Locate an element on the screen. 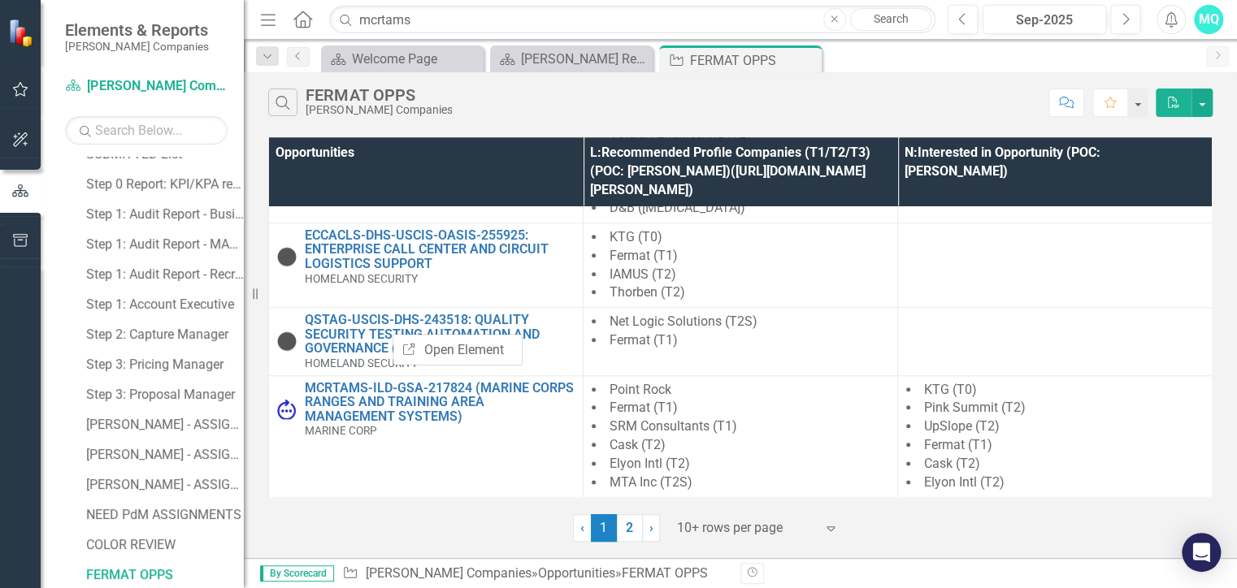 This screenshot has height=588, width=1237. a: 2 is located at coordinates (630, 528).